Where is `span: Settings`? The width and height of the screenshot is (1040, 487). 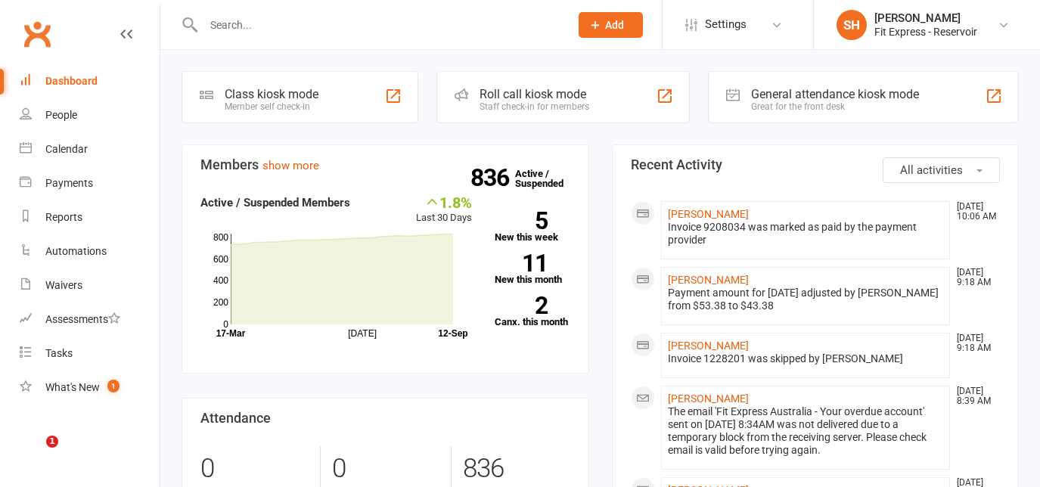
span: Settings is located at coordinates (726, 24).